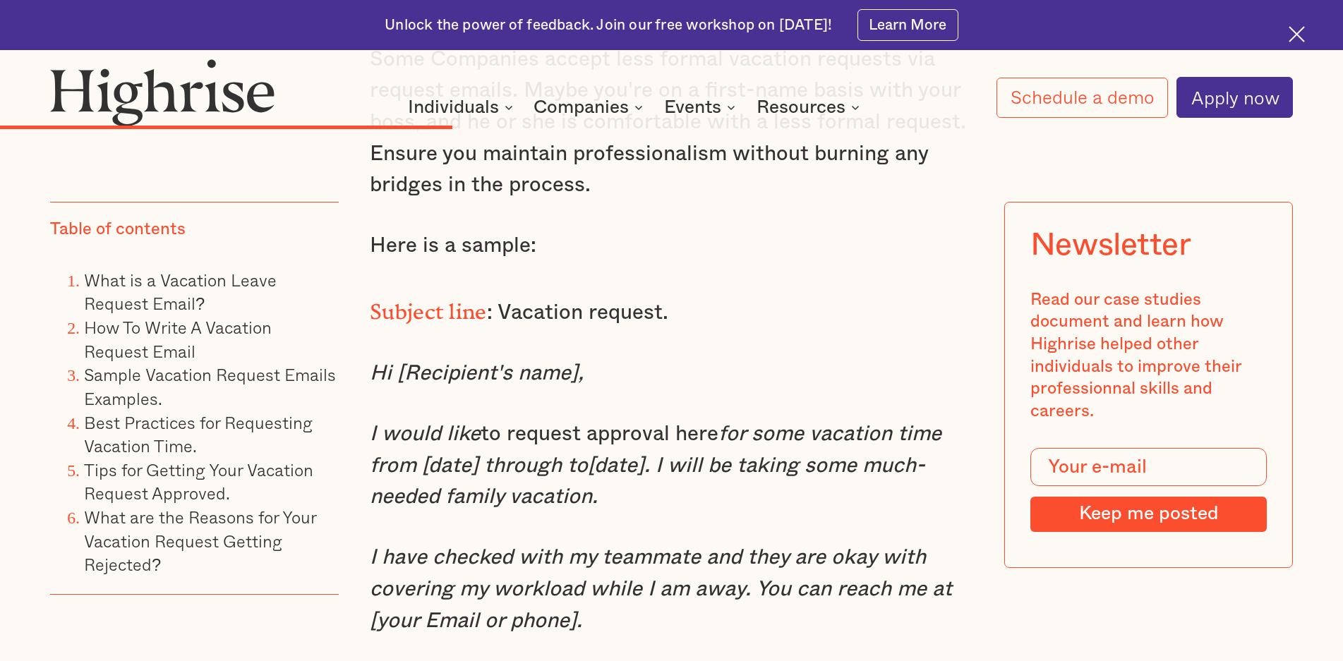  What do you see at coordinates (1148, 490) in the screenshot?
I see `form: Modal Form` at bounding box center [1148, 490].